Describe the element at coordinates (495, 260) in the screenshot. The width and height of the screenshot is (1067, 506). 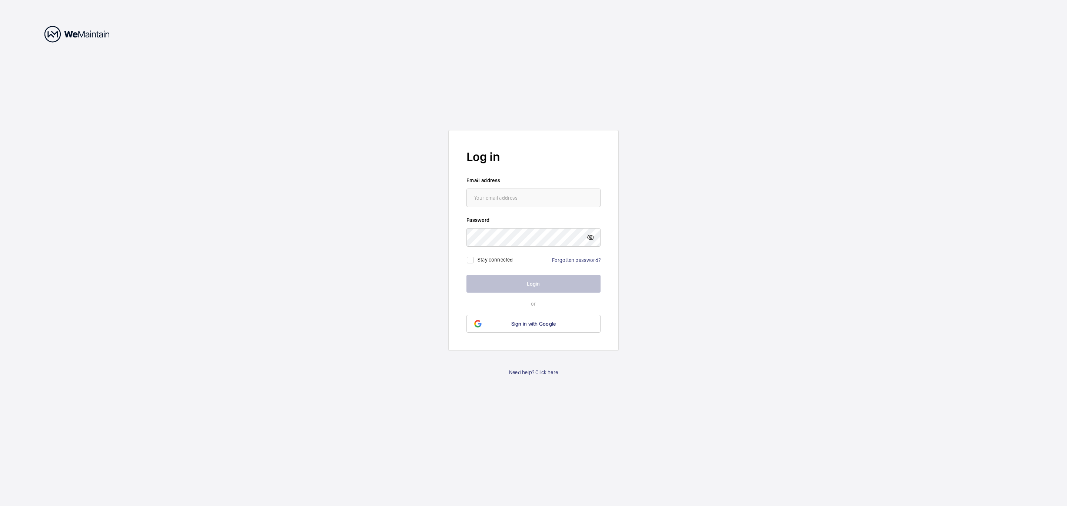
I see `label: Stay connected` at that location.